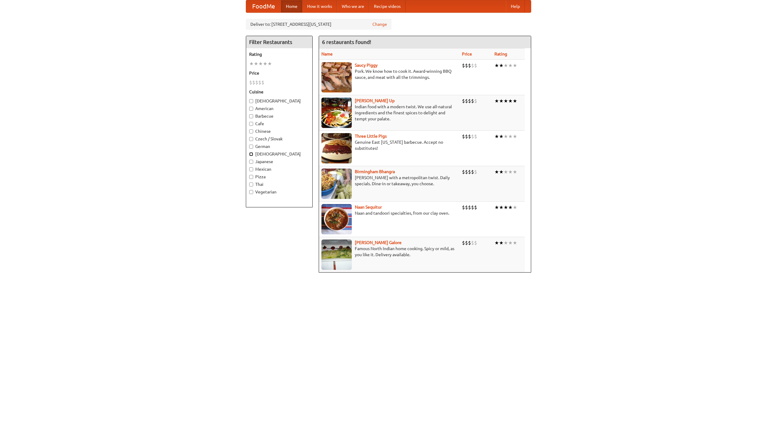 The width and height of the screenshot is (777, 429). I want to click on label: Pizza, so click(279, 177).